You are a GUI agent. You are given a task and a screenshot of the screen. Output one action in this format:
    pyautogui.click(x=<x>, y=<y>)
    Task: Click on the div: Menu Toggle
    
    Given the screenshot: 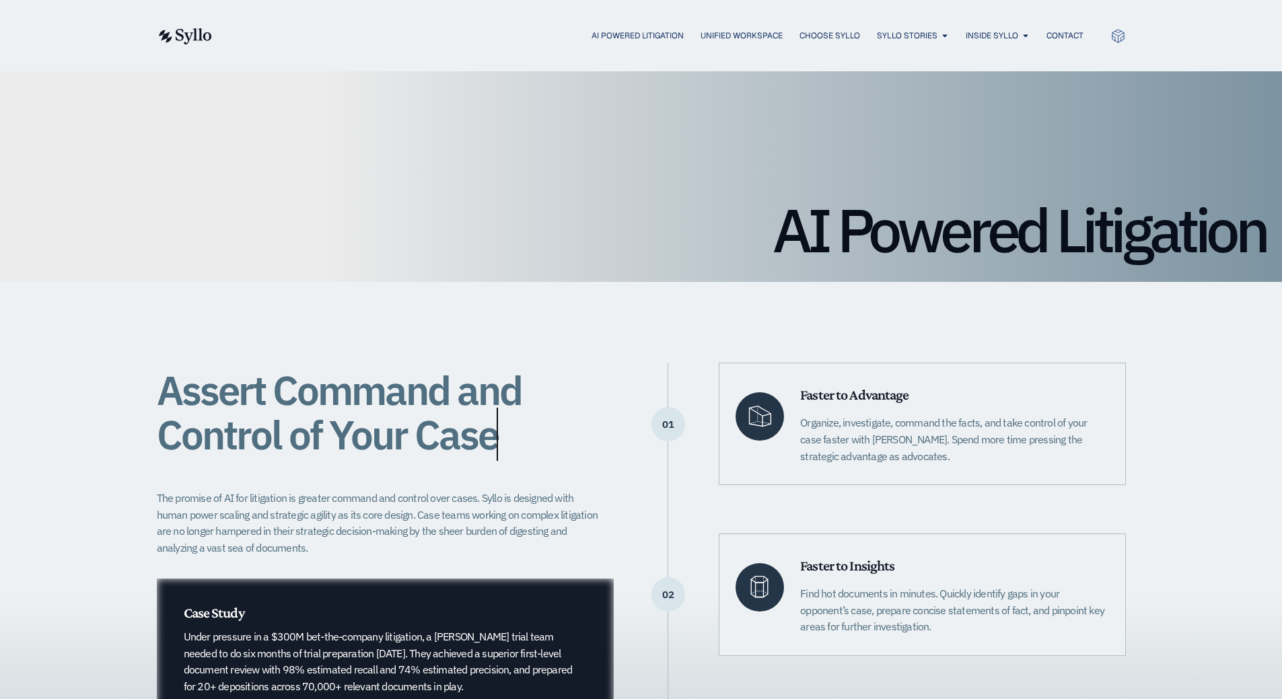 What is the action you would take?
    pyautogui.click(x=661, y=36)
    